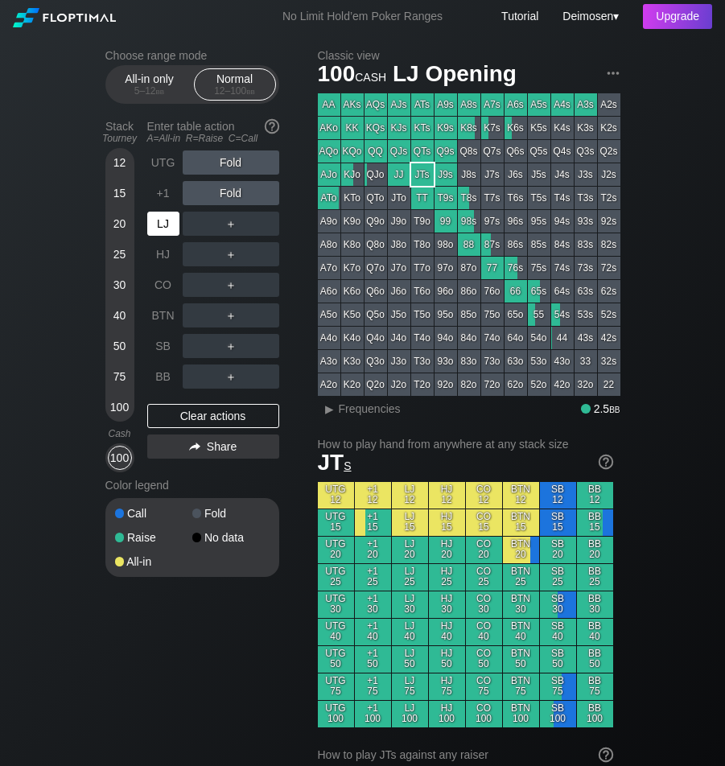 The height and width of the screenshot is (766, 725). I want to click on div: LJ 20, so click(410, 550).